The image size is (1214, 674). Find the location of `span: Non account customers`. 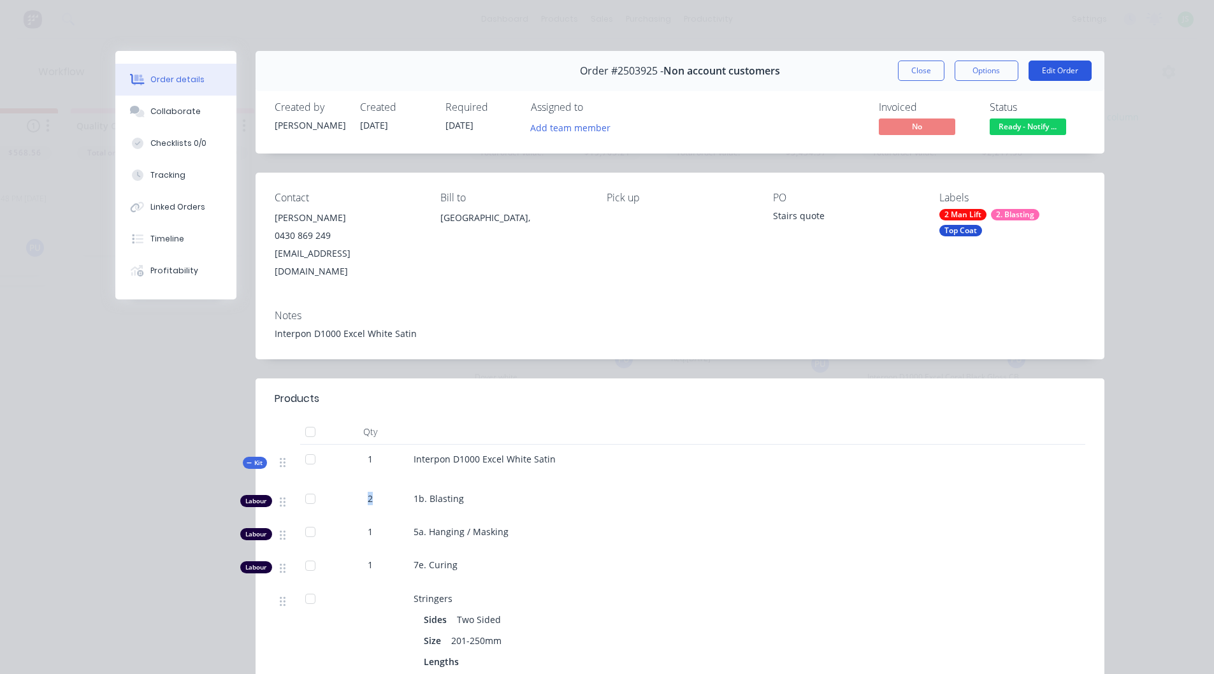

span: Non account customers is located at coordinates (722, 71).